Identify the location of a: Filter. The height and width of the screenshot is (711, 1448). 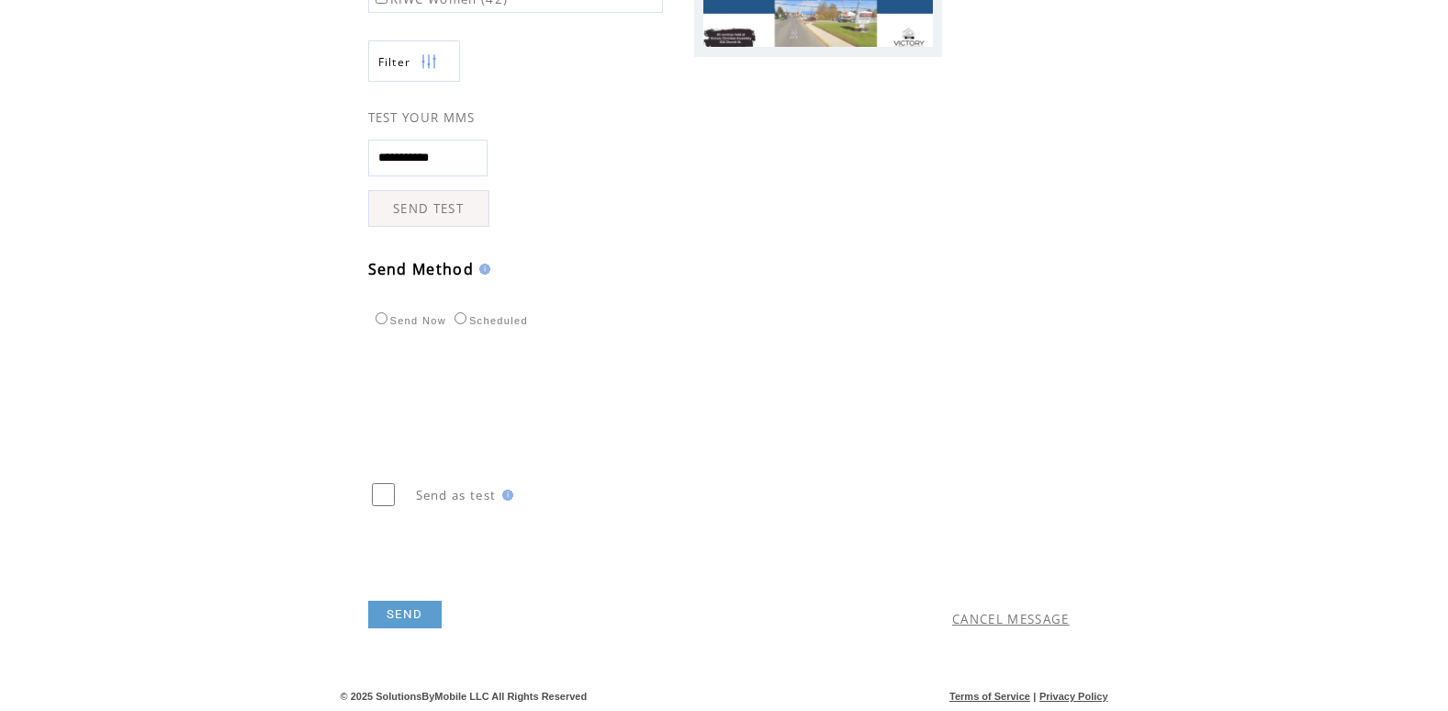
(414, 61).